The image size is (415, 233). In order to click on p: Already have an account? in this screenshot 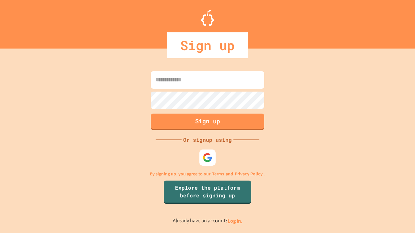, I will do `click(207, 221)`.